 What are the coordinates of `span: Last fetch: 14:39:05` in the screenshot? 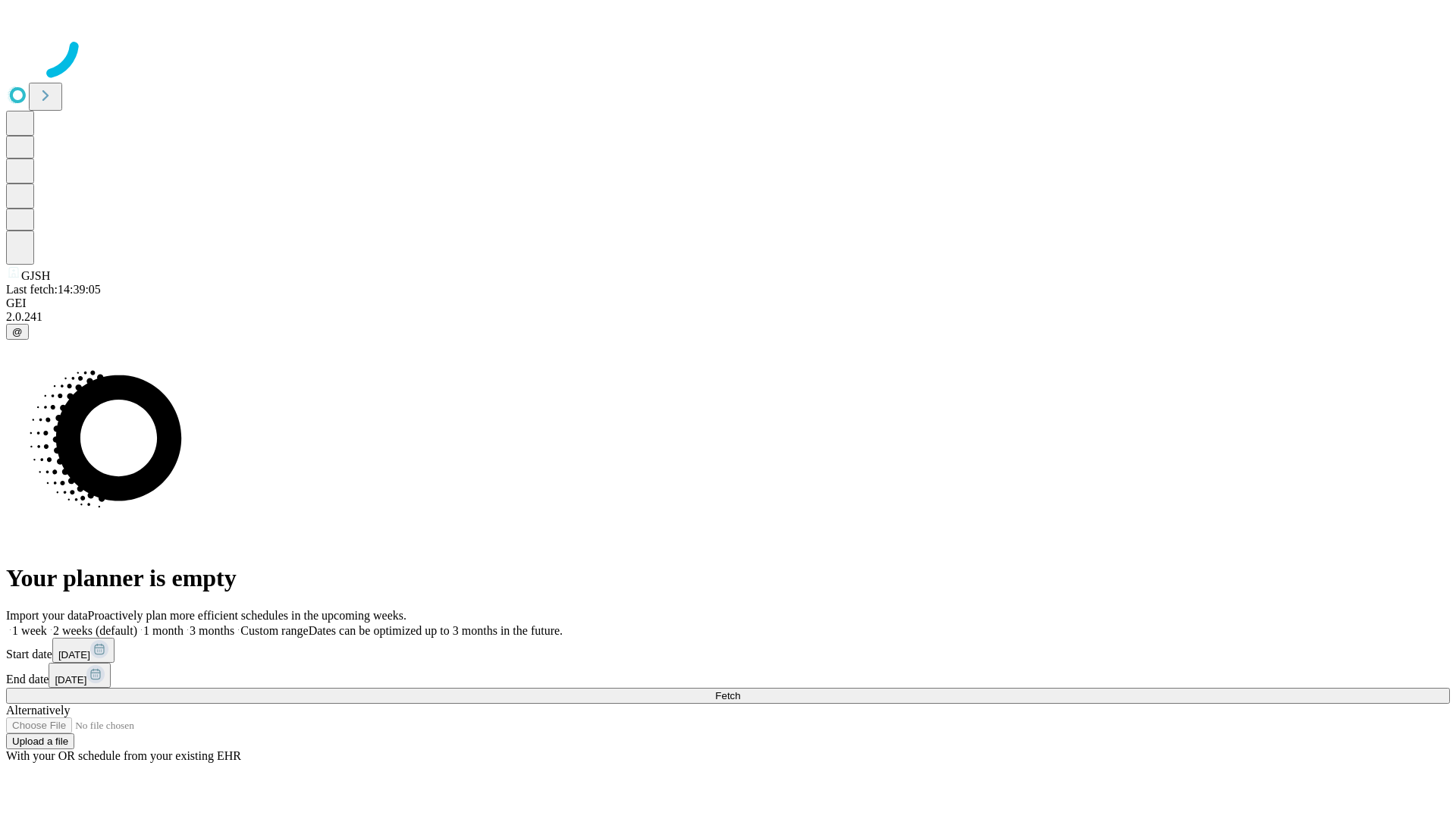 It's located at (53, 289).